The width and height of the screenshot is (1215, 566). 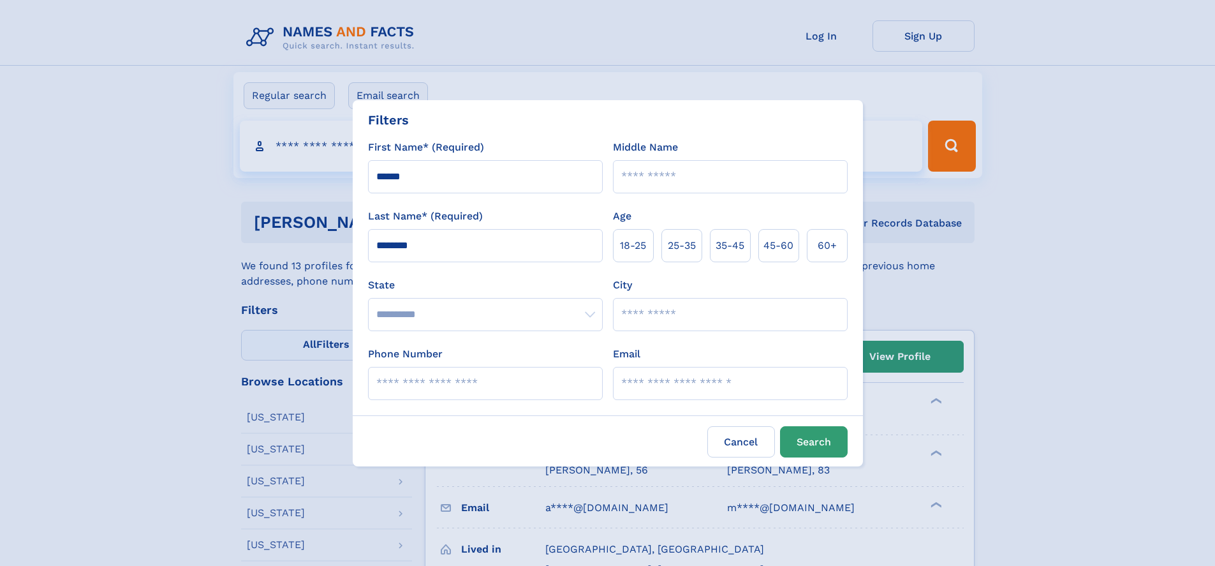 I want to click on span: 45‑60, so click(x=778, y=246).